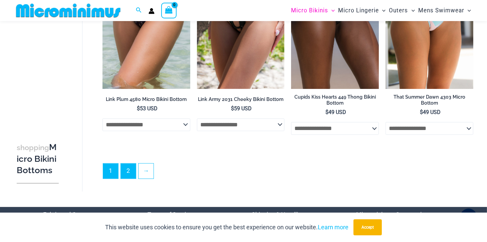 This screenshot has height=242, width=487. I want to click on a: That Summer Dawn 4303 Micro Bottom, so click(429, 101).